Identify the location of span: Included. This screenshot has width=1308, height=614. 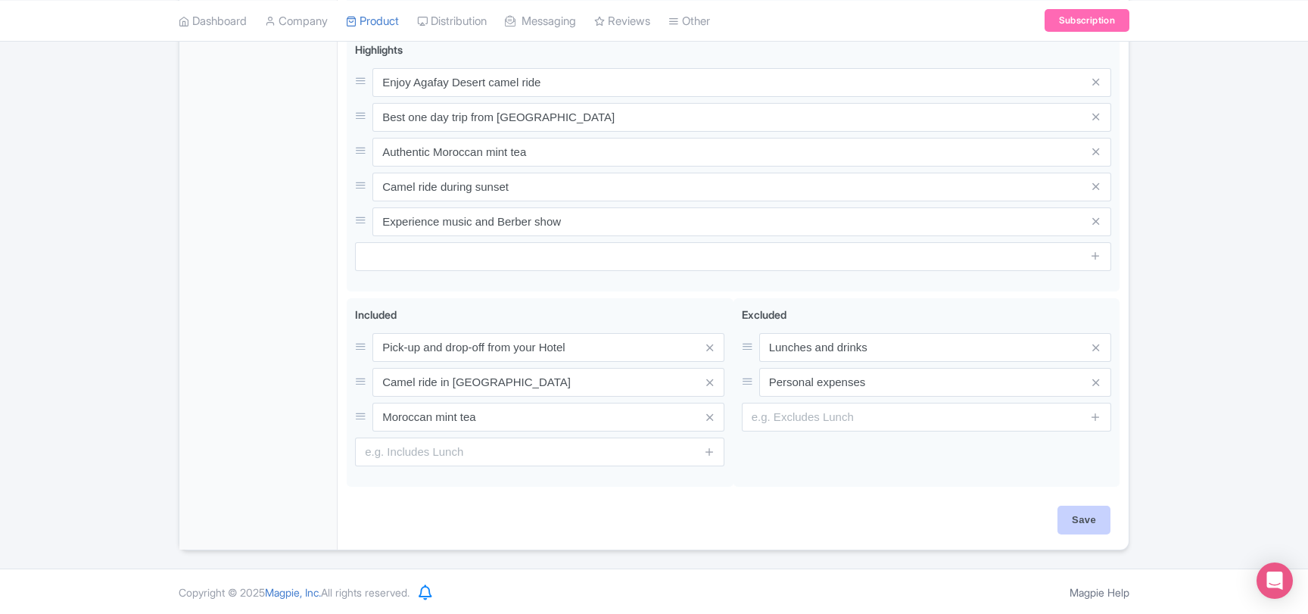
(375, 314).